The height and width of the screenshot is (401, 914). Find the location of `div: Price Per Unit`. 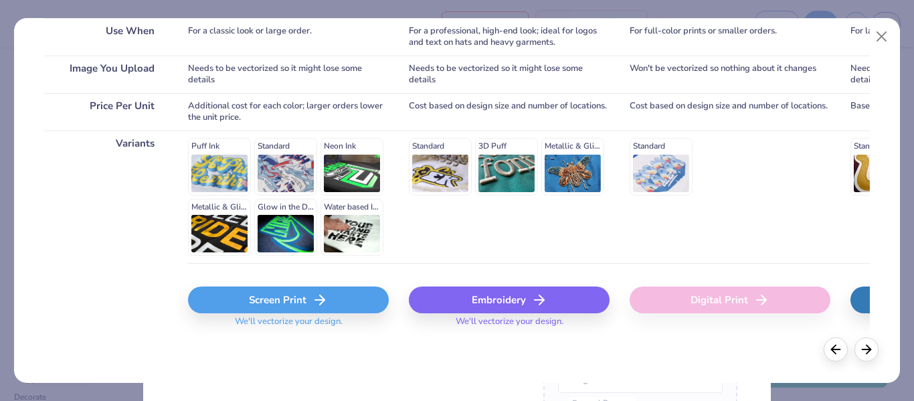

div: Price Per Unit is located at coordinates (106, 112).